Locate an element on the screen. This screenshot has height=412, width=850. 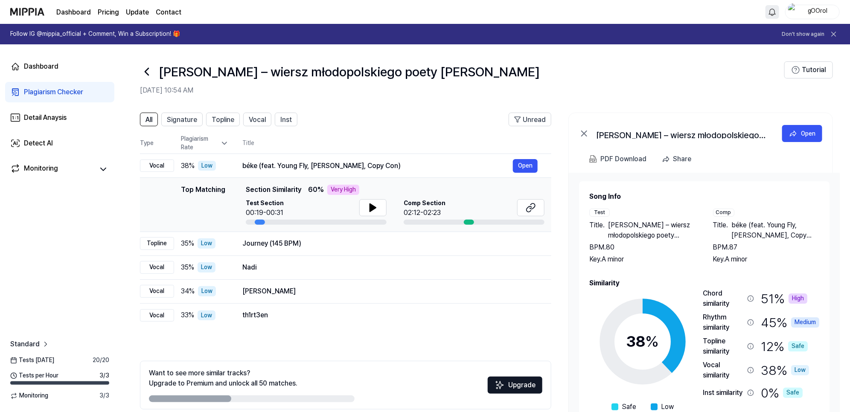
th: Type is located at coordinates (157, 143).